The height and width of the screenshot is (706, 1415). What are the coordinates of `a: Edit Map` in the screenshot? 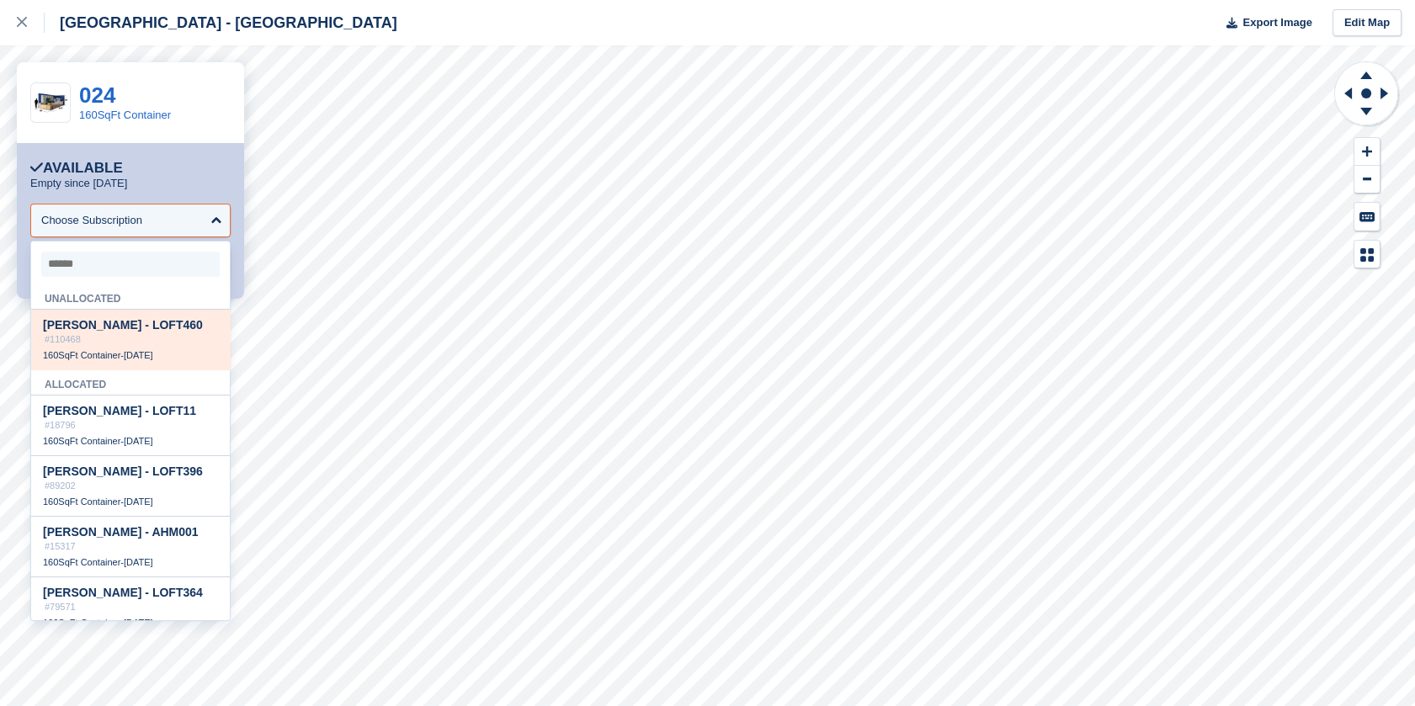 It's located at (1367, 23).